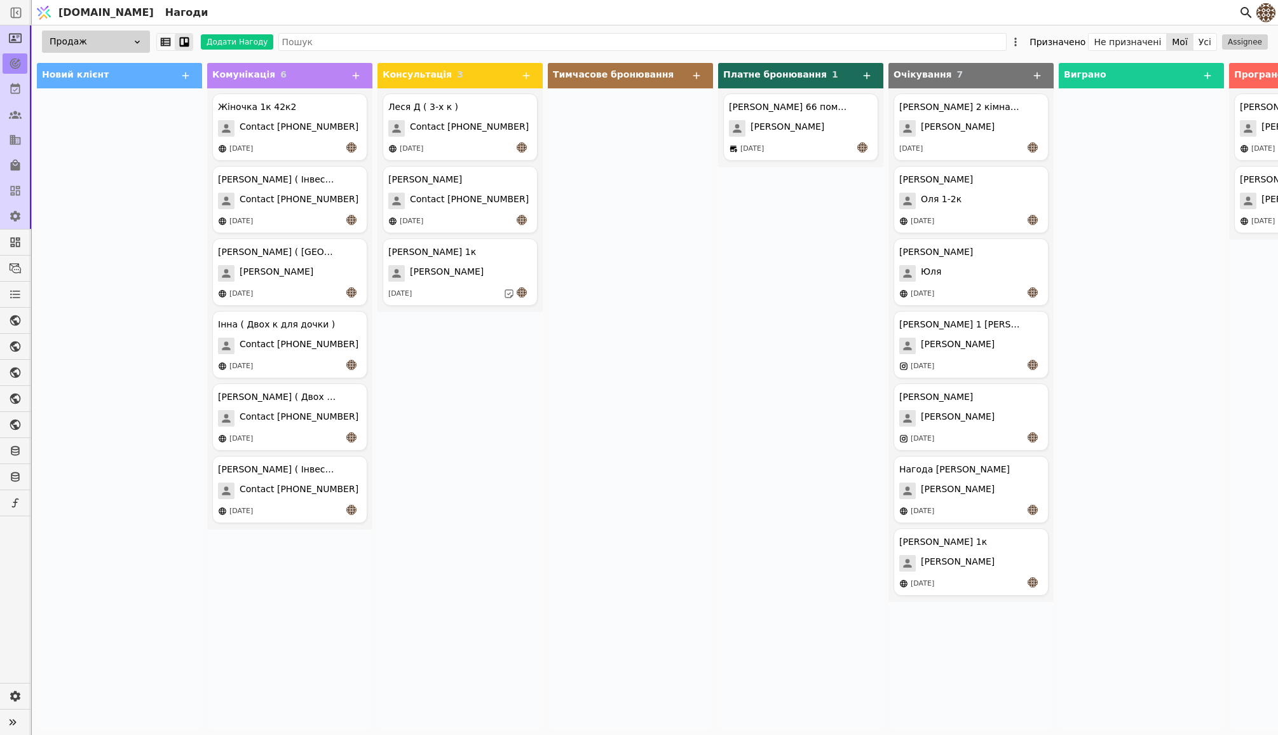 This screenshot has width=1278, height=735. What do you see at coordinates (243, 74) in the screenshot?
I see `span: Комунікація` at bounding box center [243, 74].